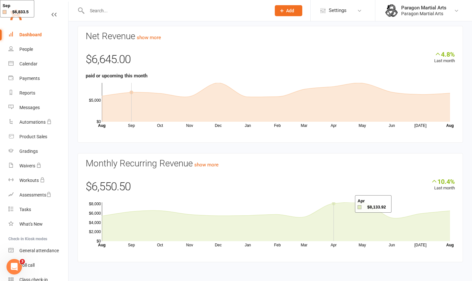 The height and width of the screenshot is (281, 472). What do you see at coordinates (28, 151) in the screenshot?
I see `div: Gradings` at bounding box center [28, 151].